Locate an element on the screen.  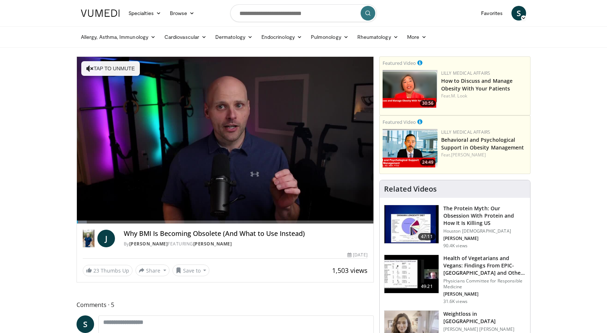
span: Comments 5 is located at coordinates (225, 305).